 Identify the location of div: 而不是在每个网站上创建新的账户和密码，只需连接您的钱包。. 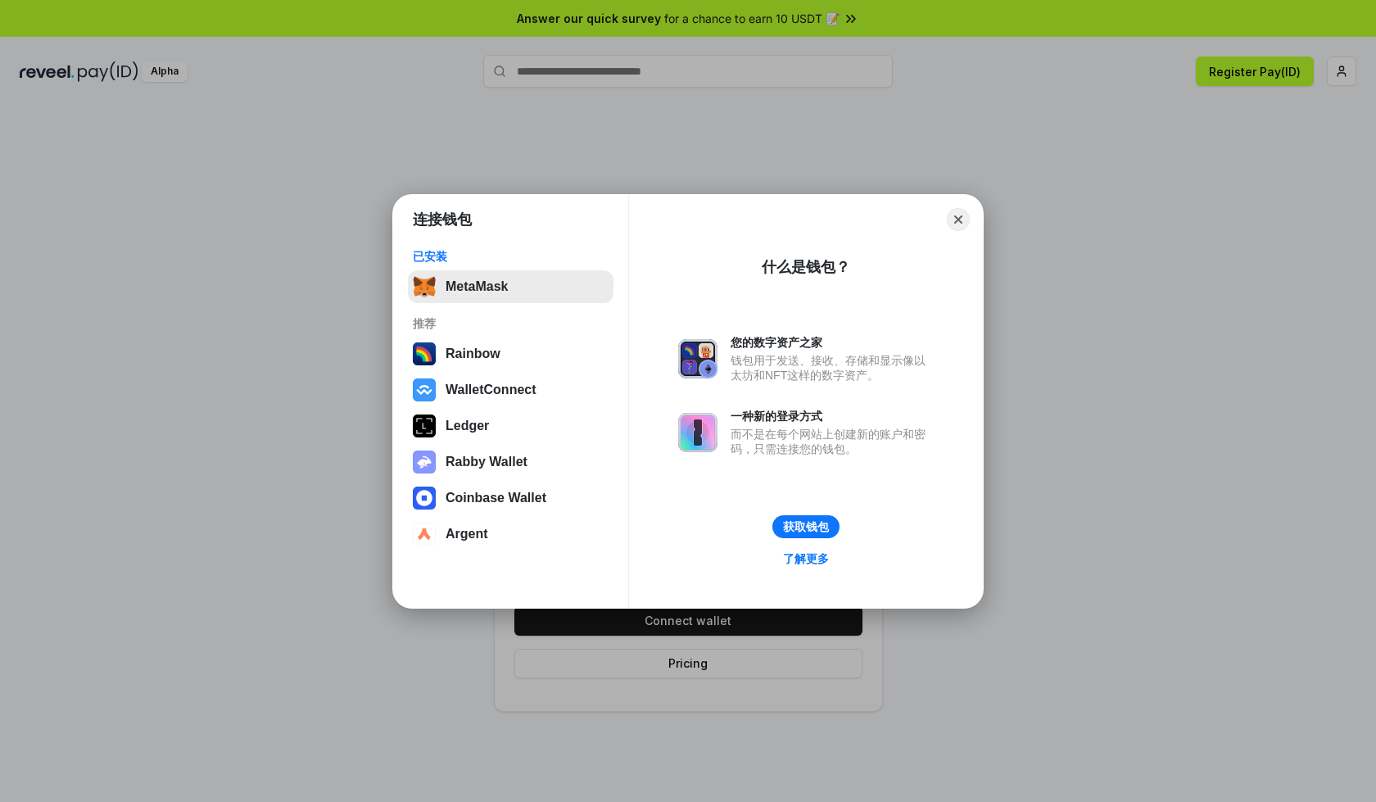
(832, 441).